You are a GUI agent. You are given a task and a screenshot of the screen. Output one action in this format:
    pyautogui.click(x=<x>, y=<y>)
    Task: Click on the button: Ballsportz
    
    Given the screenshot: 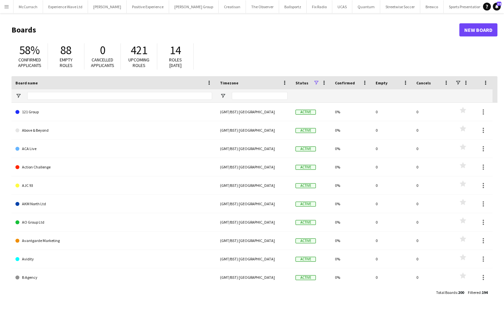 What is the action you would take?
    pyautogui.click(x=293, y=7)
    